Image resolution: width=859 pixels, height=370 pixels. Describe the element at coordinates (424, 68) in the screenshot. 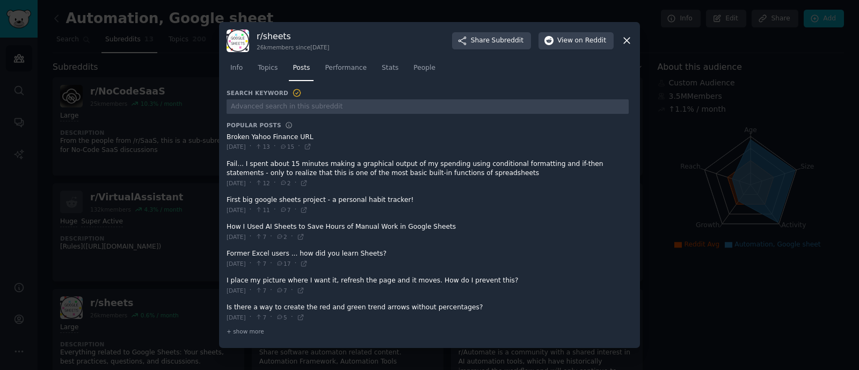

I see `span: People` at that location.